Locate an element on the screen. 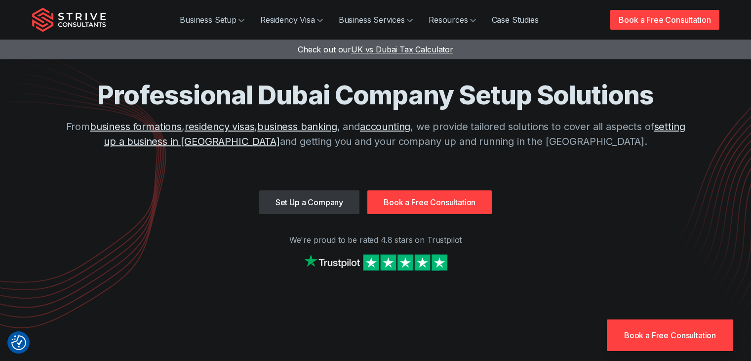 The image size is (751, 361). a: Check out ourUK vs Dubai Tax Calculator is located at coordinates (375, 49).